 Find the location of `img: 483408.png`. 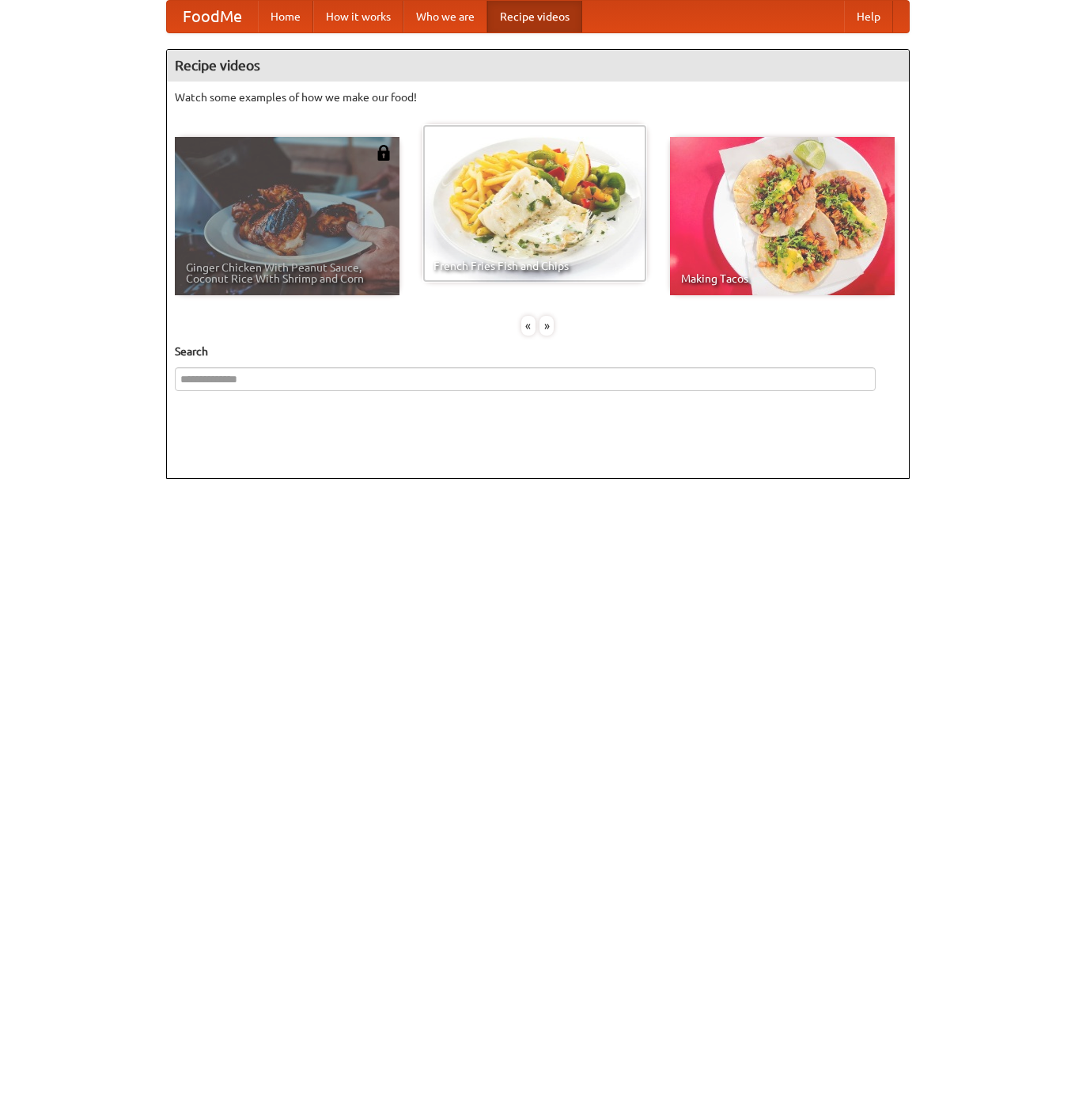

img: 483408.png is located at coordinates (383, 153).